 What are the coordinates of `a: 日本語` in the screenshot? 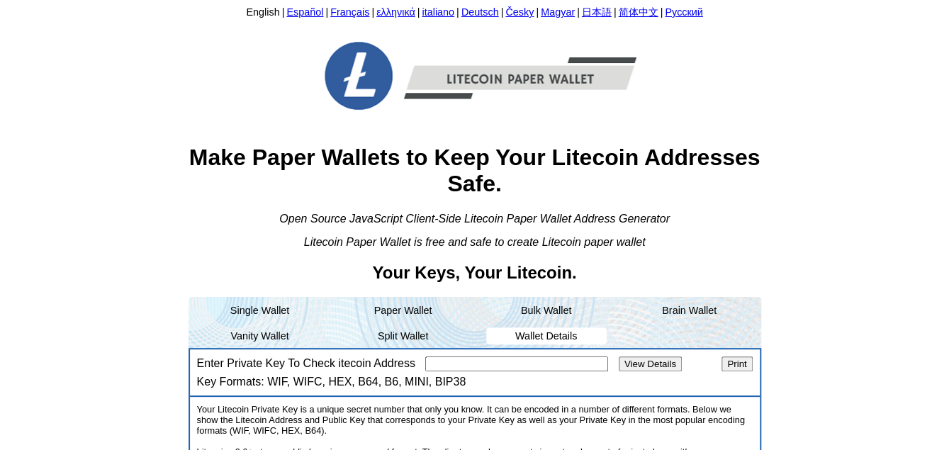 It's located at (597, 12).